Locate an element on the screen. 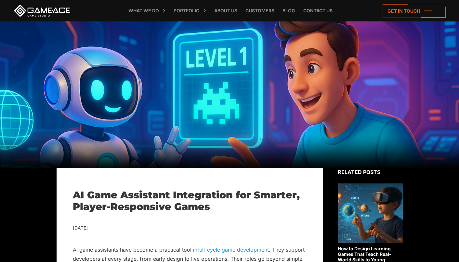  a: Get in touch is located at coordinates (414, 11).